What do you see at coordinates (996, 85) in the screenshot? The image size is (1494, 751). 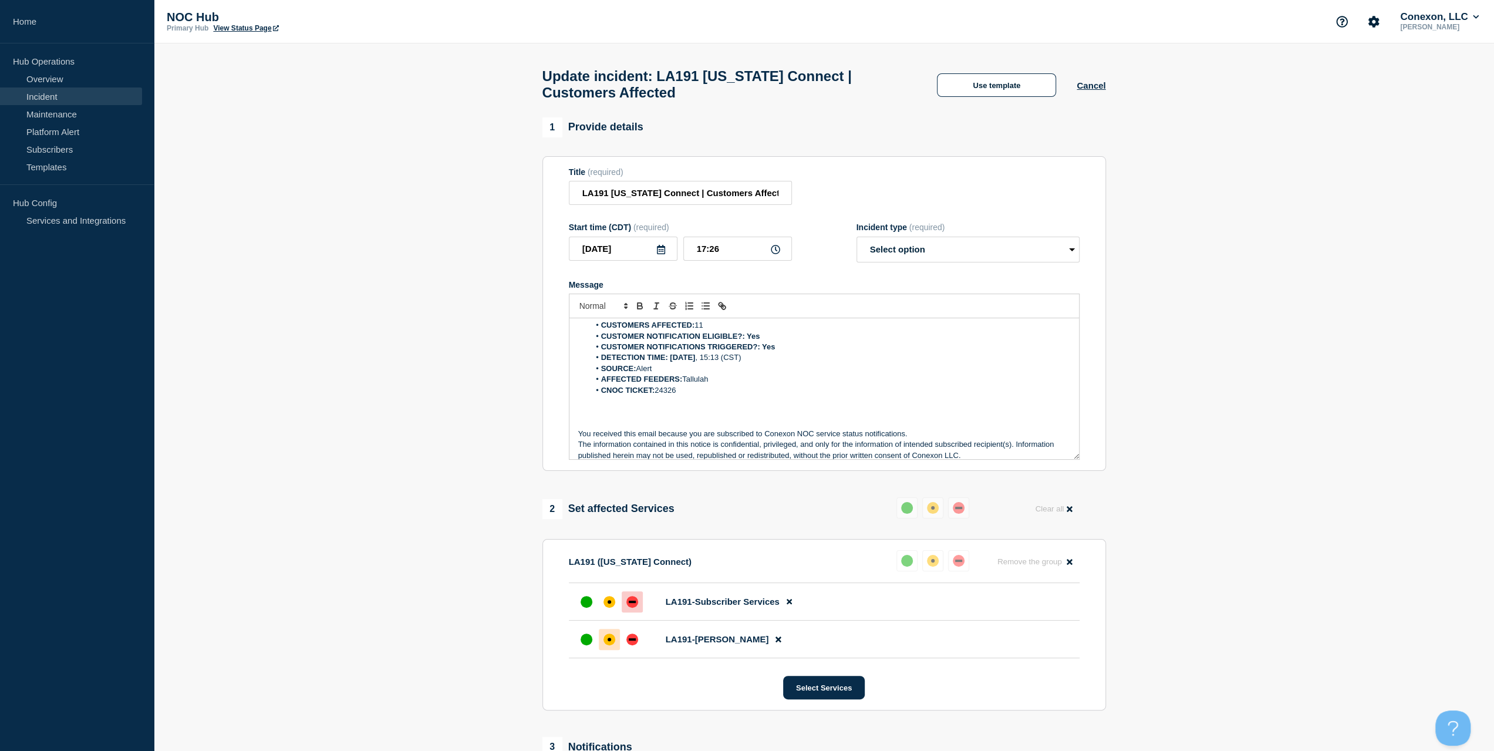 I see `button: Use template` at bounding box center [996, 85].